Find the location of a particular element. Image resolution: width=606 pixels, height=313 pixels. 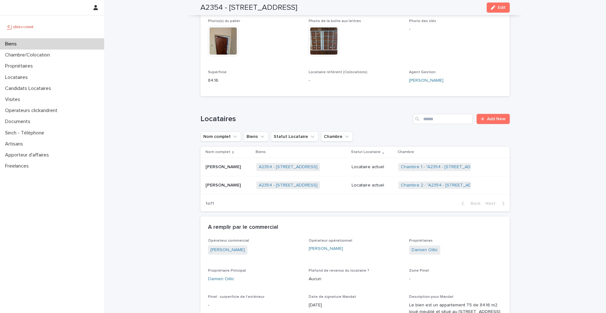

p: Visites is located at coordinates (14, 99).